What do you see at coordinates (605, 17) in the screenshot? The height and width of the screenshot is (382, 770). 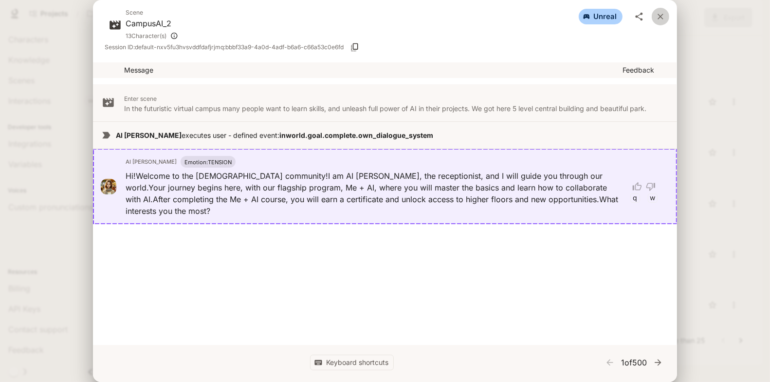 I see `span: unreal` at bounding box center [605, 17].